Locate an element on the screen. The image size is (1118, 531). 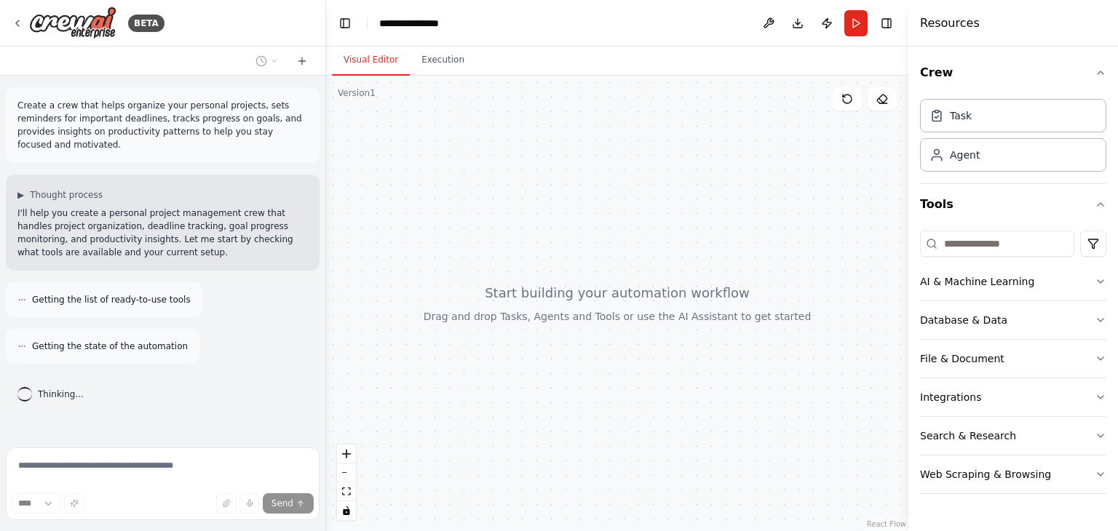
button: zoom out is located at coordinates (346, 473).